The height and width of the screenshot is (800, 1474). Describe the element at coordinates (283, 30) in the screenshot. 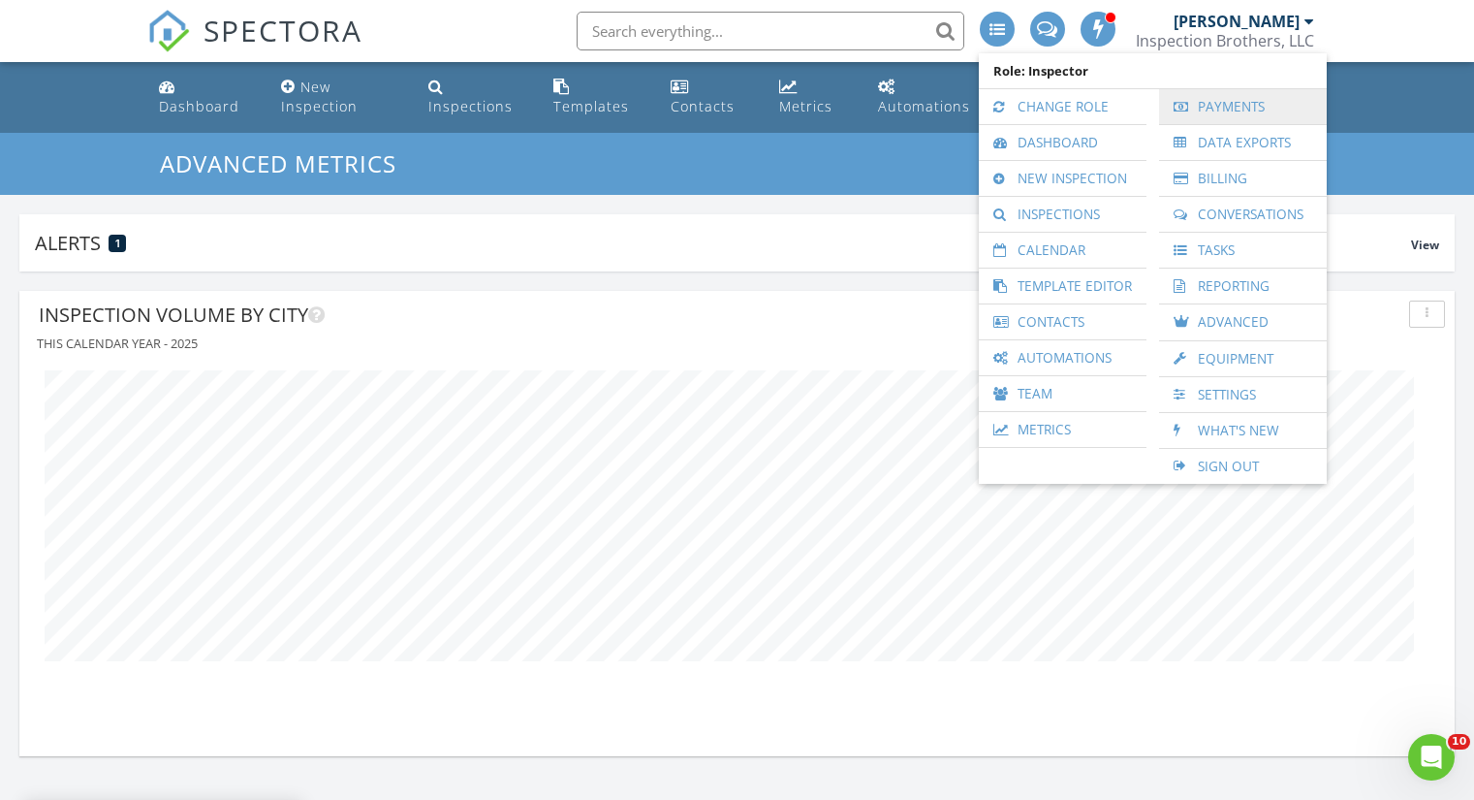

I see `span: SPECTORA` at that location.